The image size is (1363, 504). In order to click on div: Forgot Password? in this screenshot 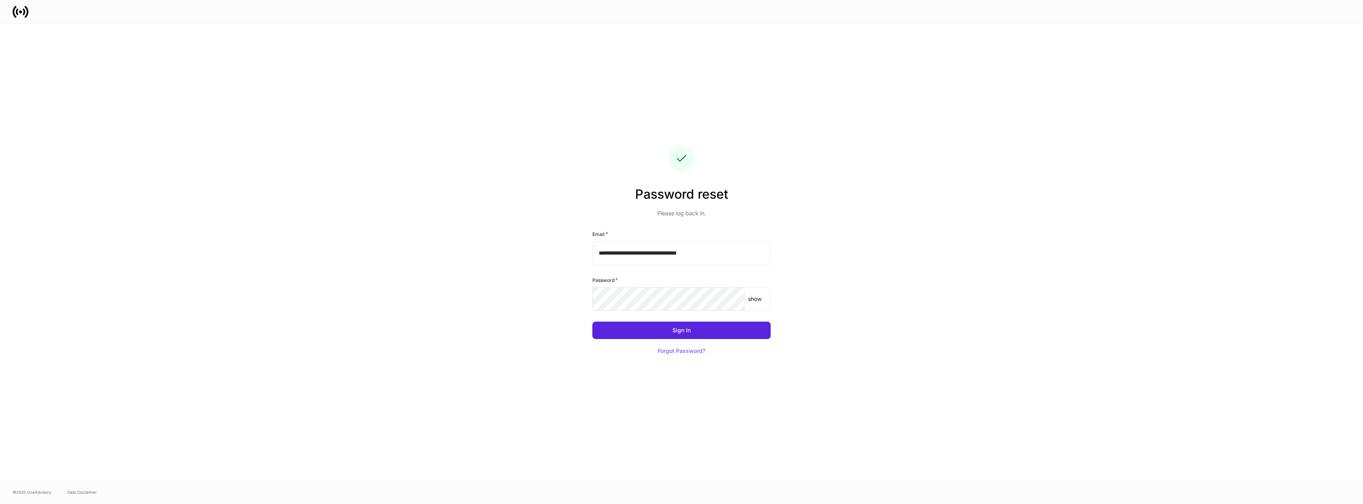, I will do `click(682, 351)`.